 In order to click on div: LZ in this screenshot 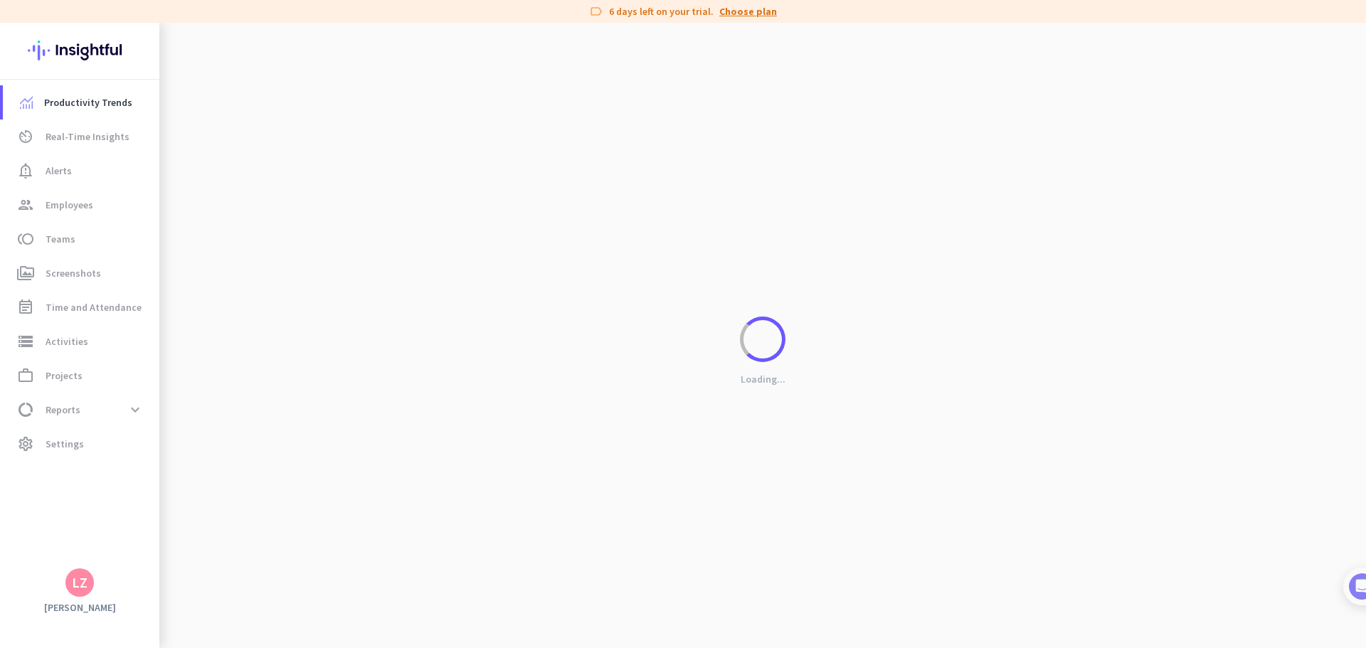, I will do `click(80, 583)`.